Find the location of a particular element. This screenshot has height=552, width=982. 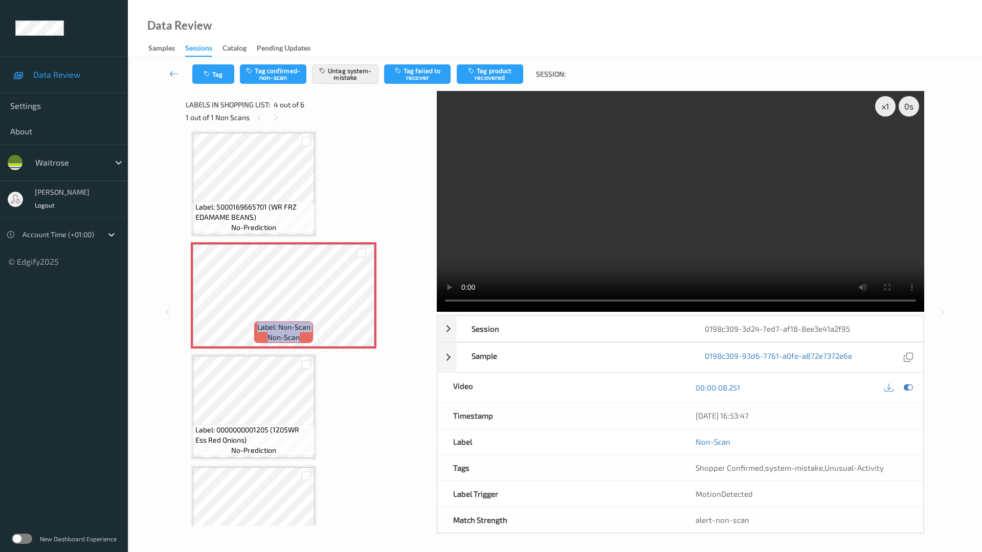

div: Data Review is located at coordinates (179, 26).